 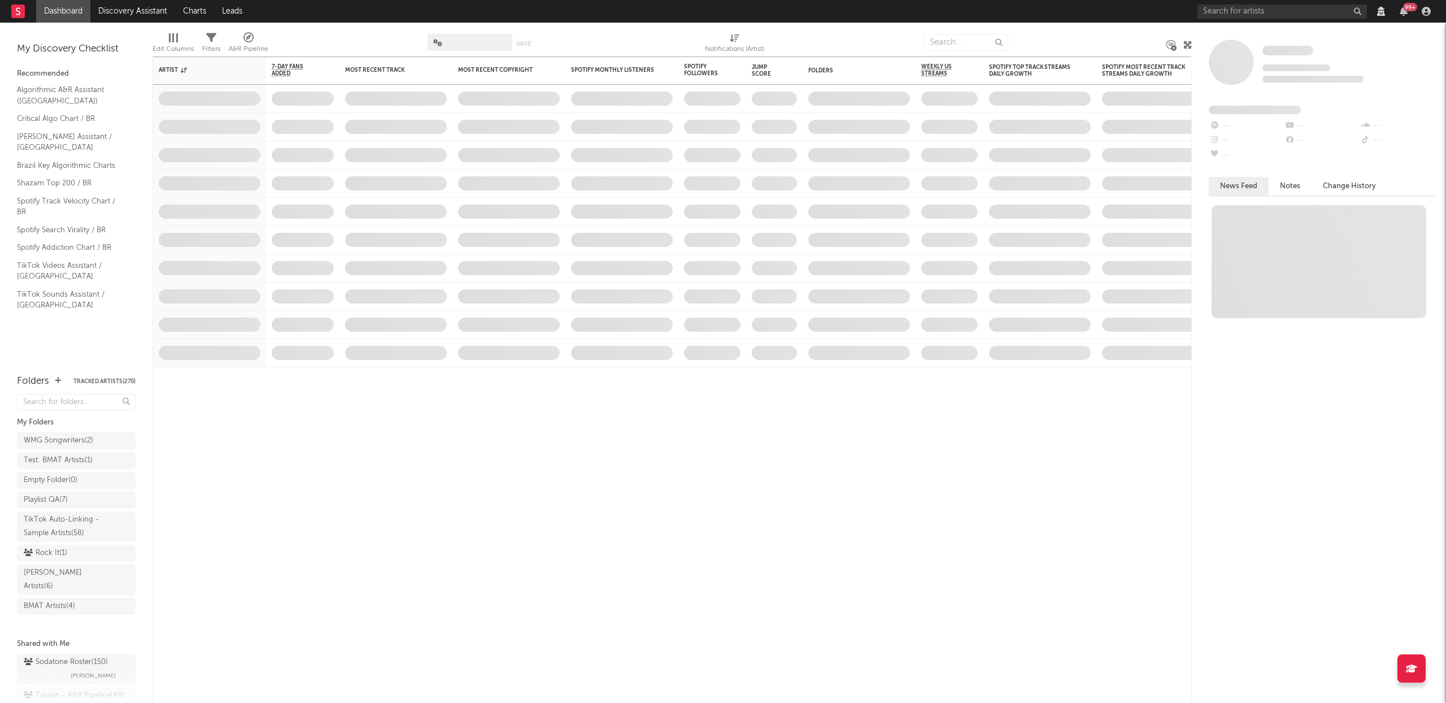 What do you see at coordinates (71, 206) in the screenshot?
I see `a: Spotify Track Velocity Chart / BR` at bounding box center [71, 206].